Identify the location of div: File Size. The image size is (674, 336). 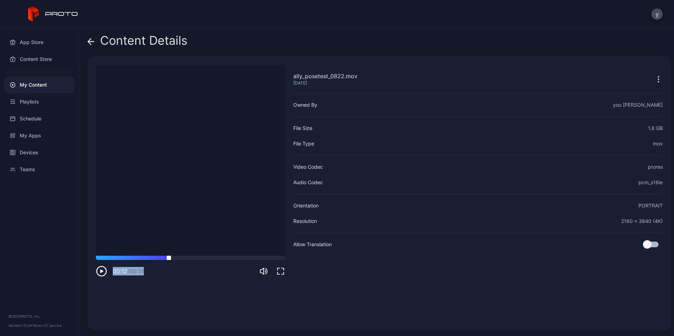
(303, 128).